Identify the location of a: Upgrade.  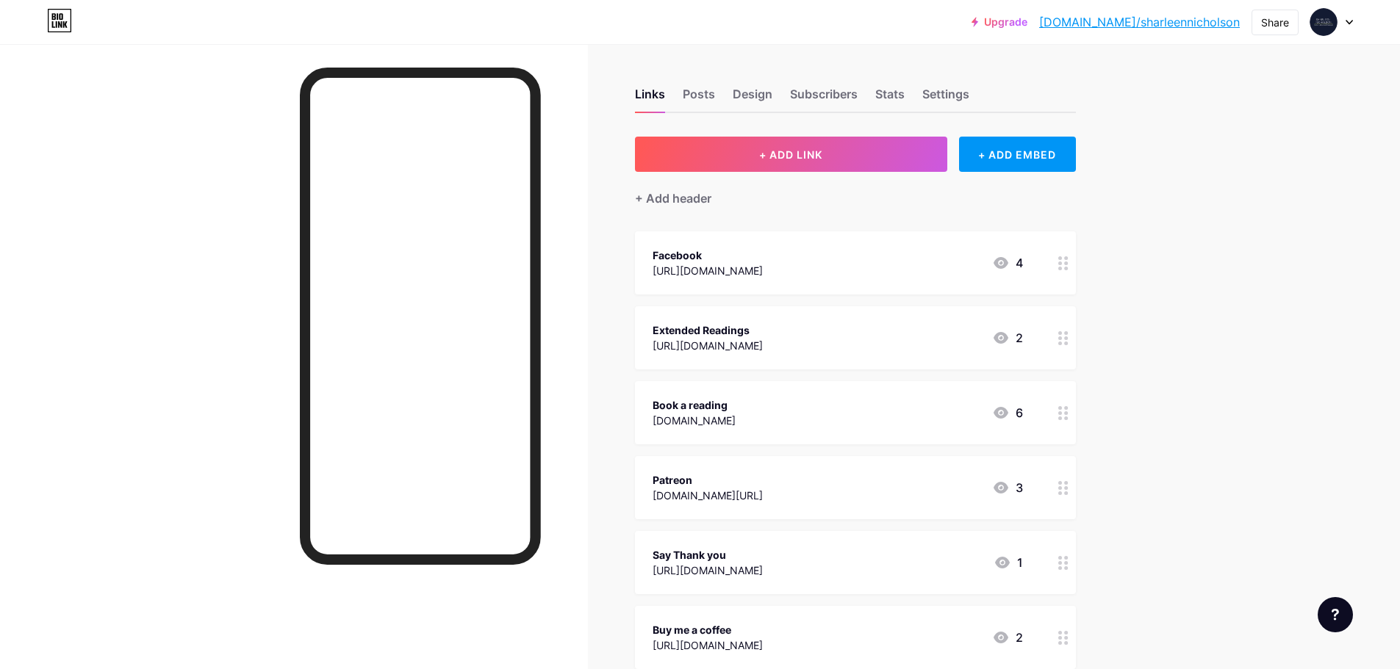
(999, 22).